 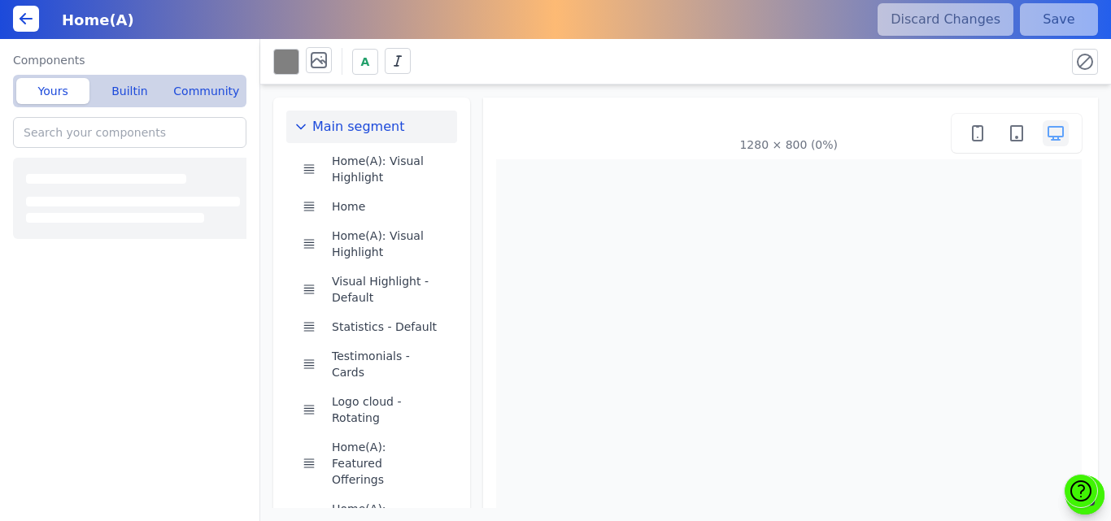 What do you see at coordinates (385, 327) in the screenshot?
I see `button: Statistics - Default` at bounding box center [385, 327].